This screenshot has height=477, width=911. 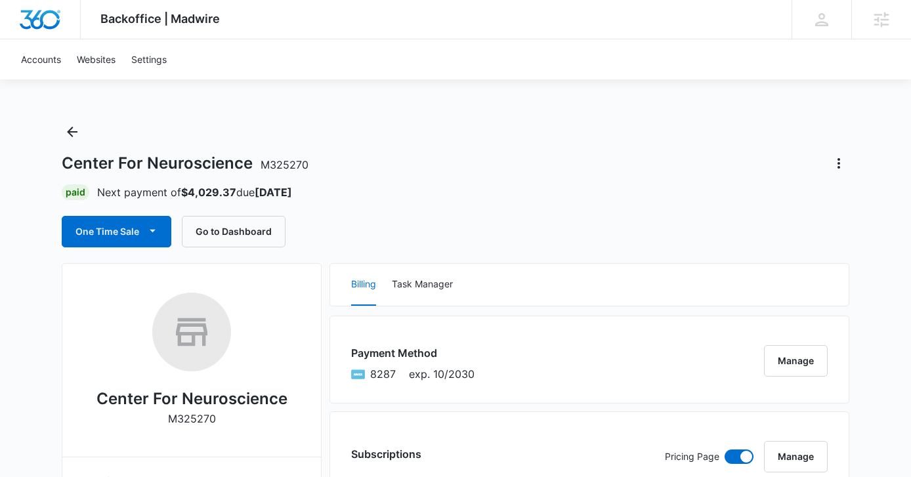 What do you see at coordinates (422, 285) in the screenshot?
I see `button: Task Manager` at bounding box center [422, 285].